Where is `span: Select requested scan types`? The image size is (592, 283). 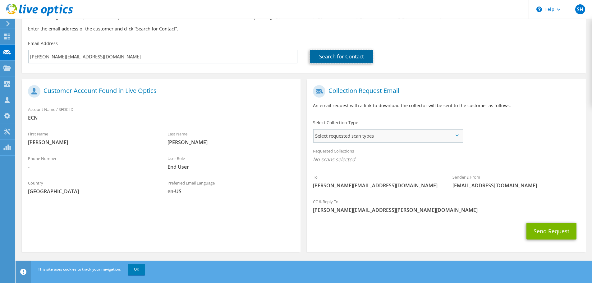
span: Select requested scan types is located at coordinates (388, 136).